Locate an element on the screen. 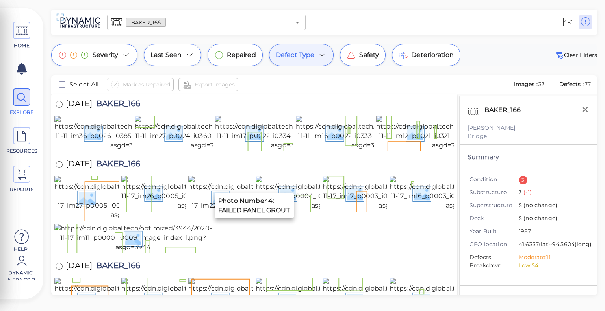 The image size is (605, 311). span: EXPLORE is located at coordinates (22, 113).